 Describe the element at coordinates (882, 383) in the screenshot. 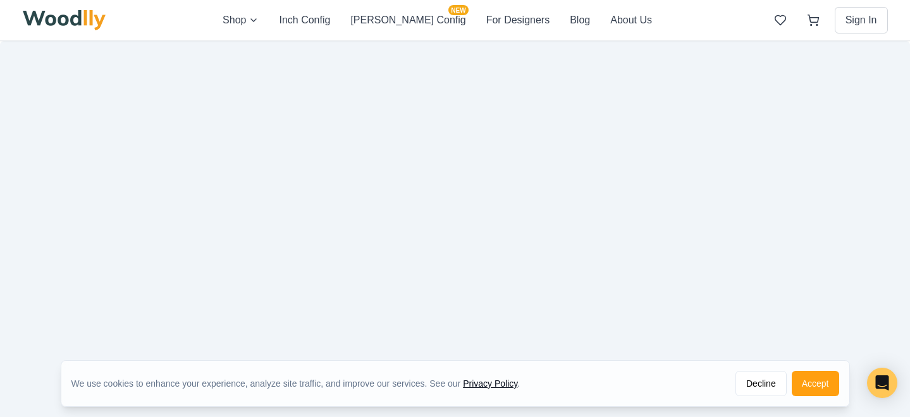

I see `div: Open Intercom Messenger` at that location.